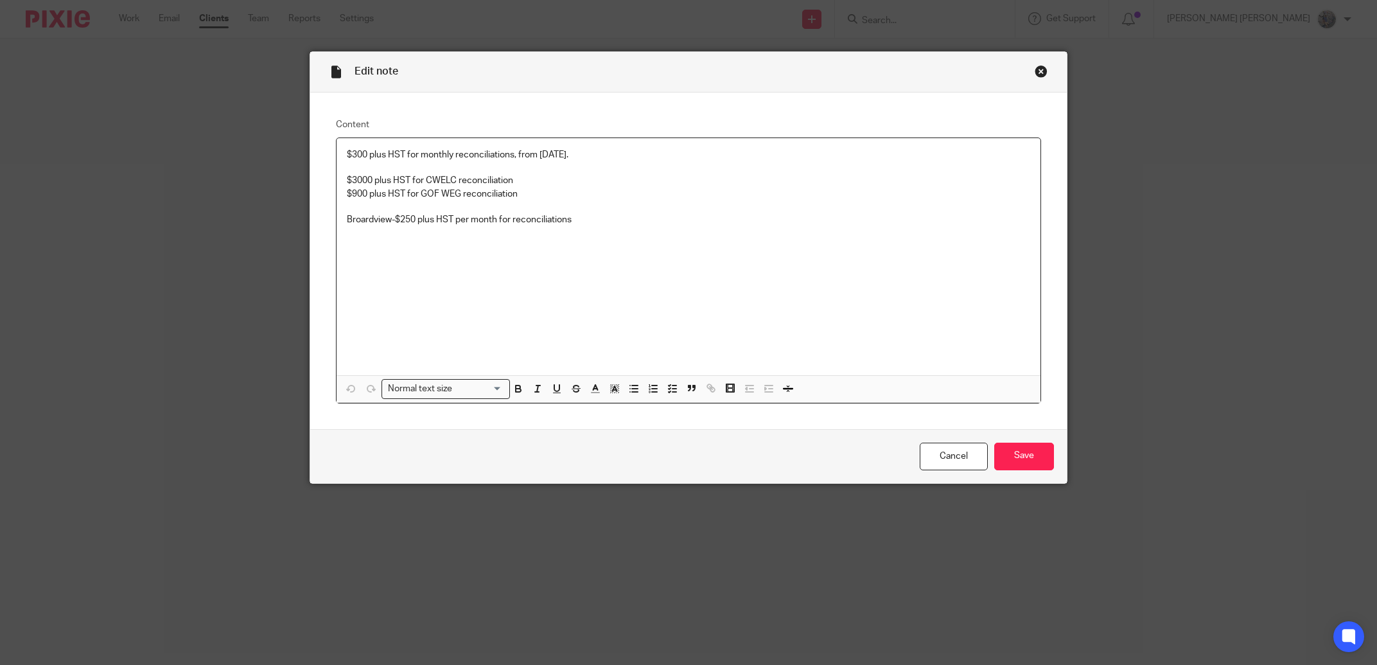  What do you see at coordinates (954, 456) in the screenshot?
I see `a: Cancel` at bounding box center [954, 456].